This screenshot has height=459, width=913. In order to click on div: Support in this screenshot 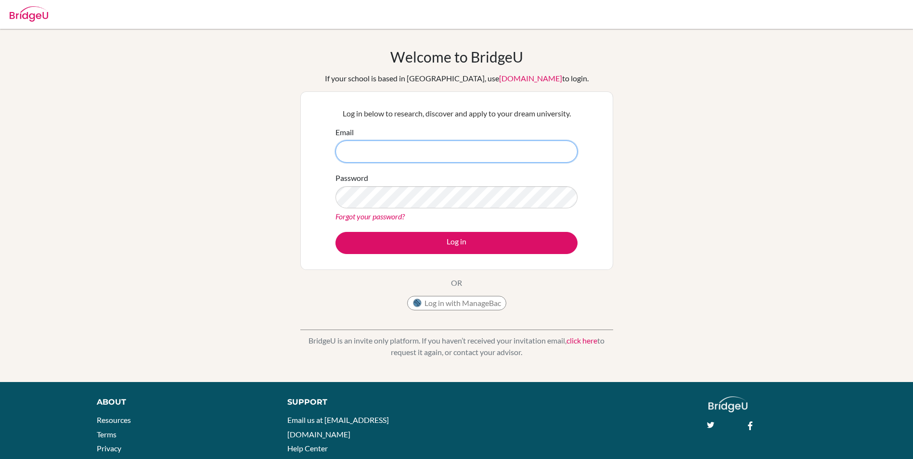, I will do `click(366, 403)`.